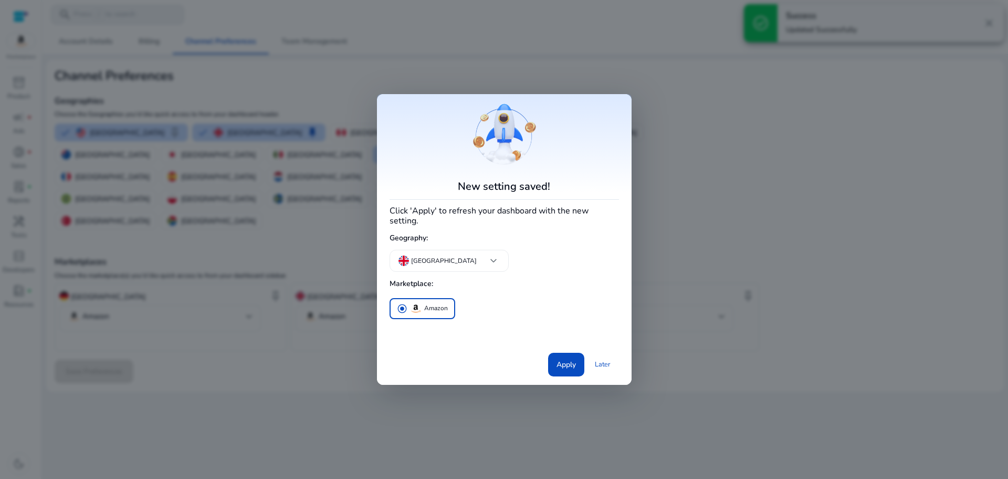  What do you see at coordinates (436, 308) in the screenshot?
I see `p: Amazon` at bounding box center [436, 308].